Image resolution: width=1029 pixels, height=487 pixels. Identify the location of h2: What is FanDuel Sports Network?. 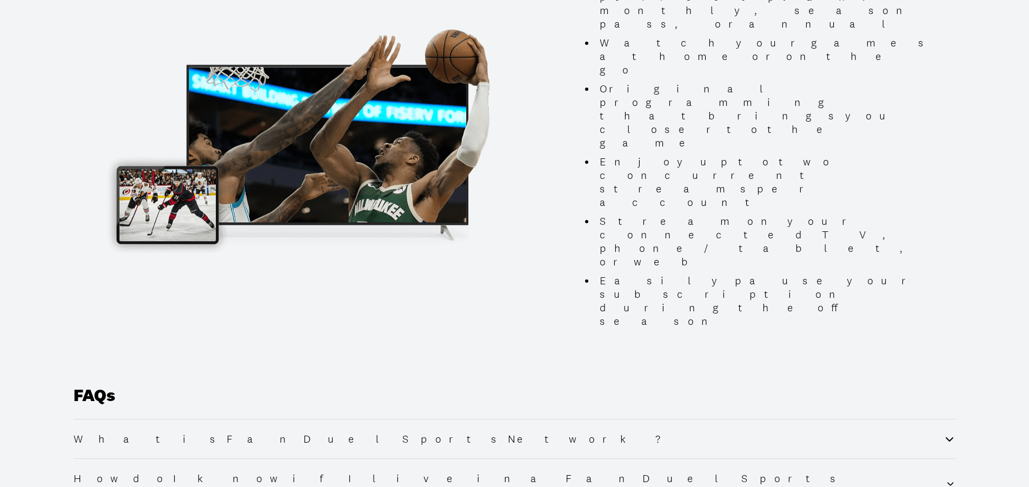
(377, 439).